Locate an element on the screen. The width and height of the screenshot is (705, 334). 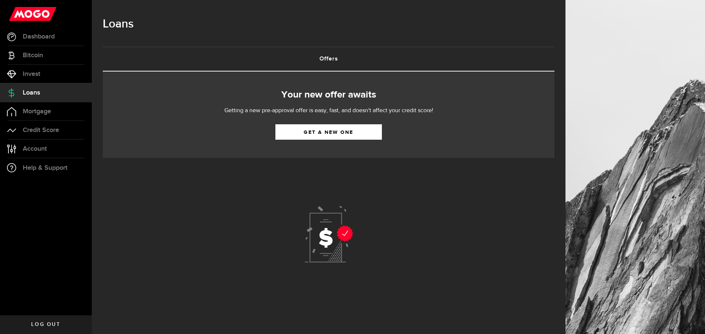
p: Getting a new pre-approval offer is easy, fast, and doesn't affect your credit score! is located at coordinates (329, 111).